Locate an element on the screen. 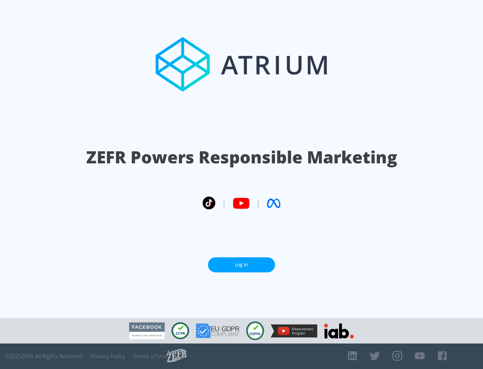 The image size is (483, 369). img: IAB is located at coordinates (338, 330).